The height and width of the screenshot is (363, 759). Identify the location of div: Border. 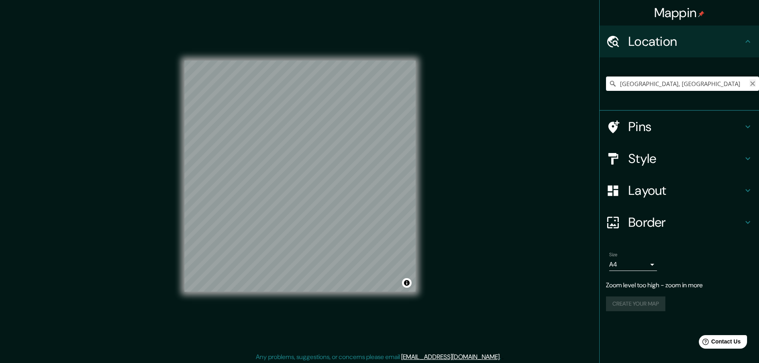
(679, 222).